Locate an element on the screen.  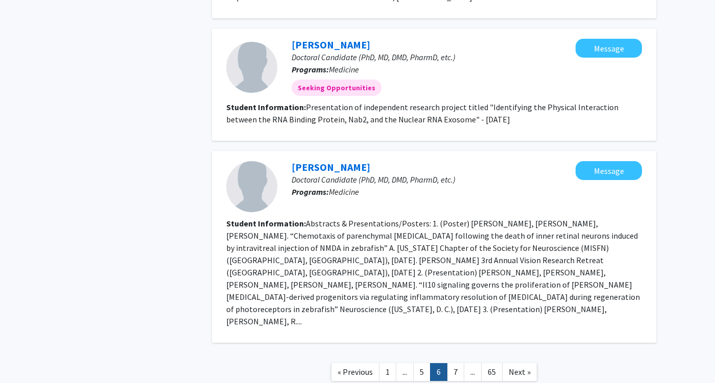
span: Next » is located at coordinates (519, 372).